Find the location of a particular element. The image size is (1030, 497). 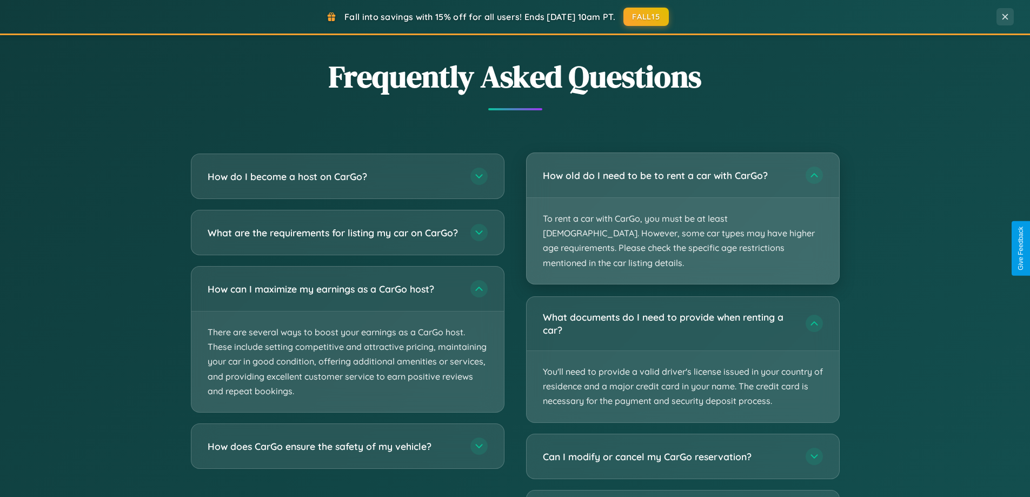

p: There are several ways to boost your earnings as a CarGo host. These include setting competitive ... is located at coordinates (348, 362).